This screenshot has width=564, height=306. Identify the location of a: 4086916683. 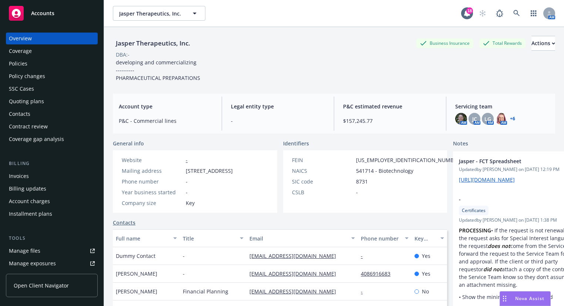
(379, 274).